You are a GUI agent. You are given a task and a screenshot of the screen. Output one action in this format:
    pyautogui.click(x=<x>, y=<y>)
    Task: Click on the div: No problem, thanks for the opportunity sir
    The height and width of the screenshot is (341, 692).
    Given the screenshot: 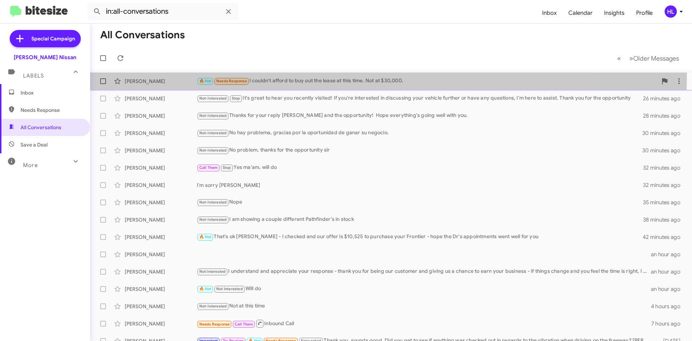 What is the action you would take?
    pyautogui.click(x=420, y=150)
    